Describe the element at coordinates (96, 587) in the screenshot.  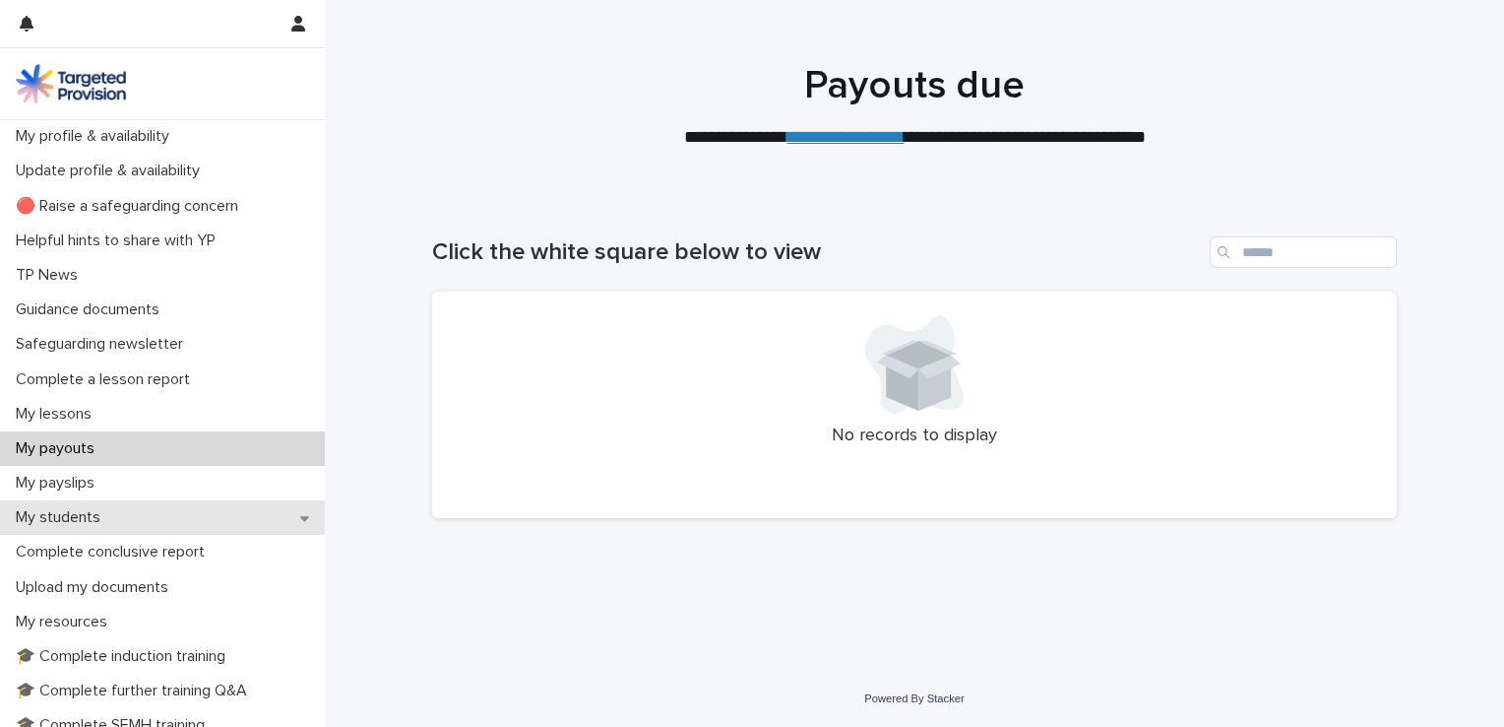
I see `p: Upload my documents` at that location.